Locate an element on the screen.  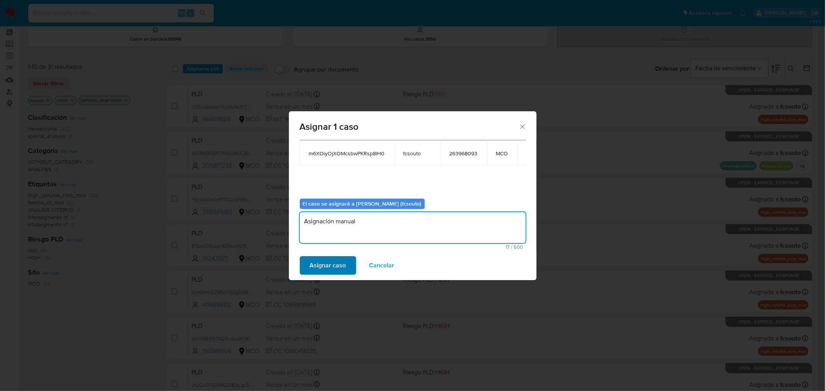
span: 263968093 is located at coordinates (463, 154).